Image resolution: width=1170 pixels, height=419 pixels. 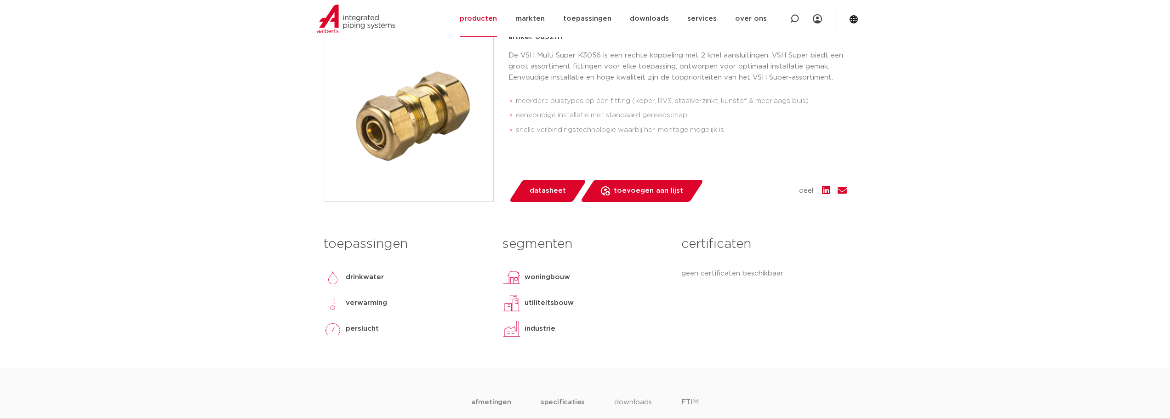 What do you see at coordinates (362, 329) in the screenshot?
I see `p: perslucht` at bounding box center [362, 329].